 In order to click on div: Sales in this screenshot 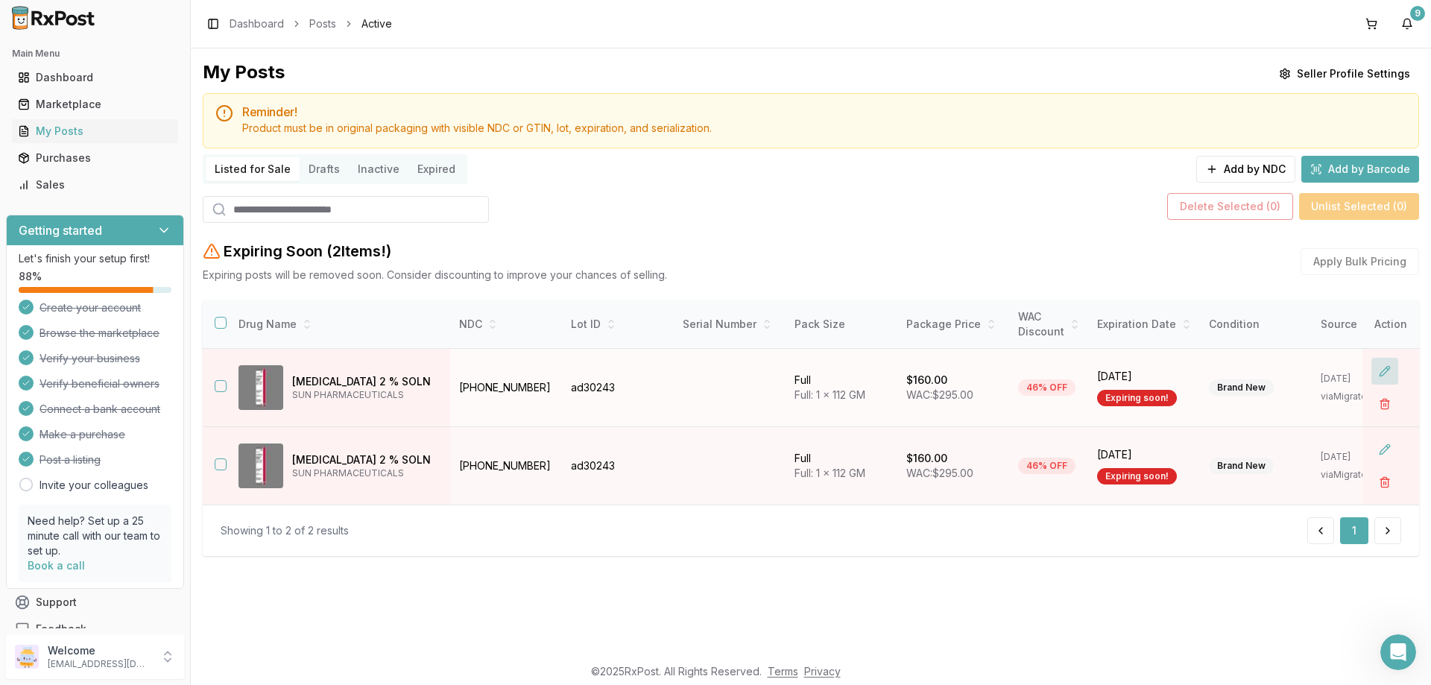, I will do `click(95, 185)`.